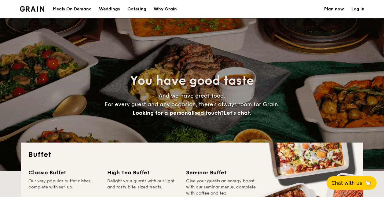 Image resolution: width=384 pixels, height=197 pixels. What do you see at coordinates (347, 183) in the screenshot?
I see `span: Chat with us` at bounding box center [347, 183].